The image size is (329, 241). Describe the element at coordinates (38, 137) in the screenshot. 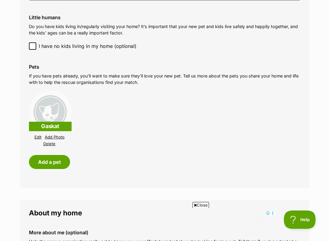

I see `a: Edit` at that location.